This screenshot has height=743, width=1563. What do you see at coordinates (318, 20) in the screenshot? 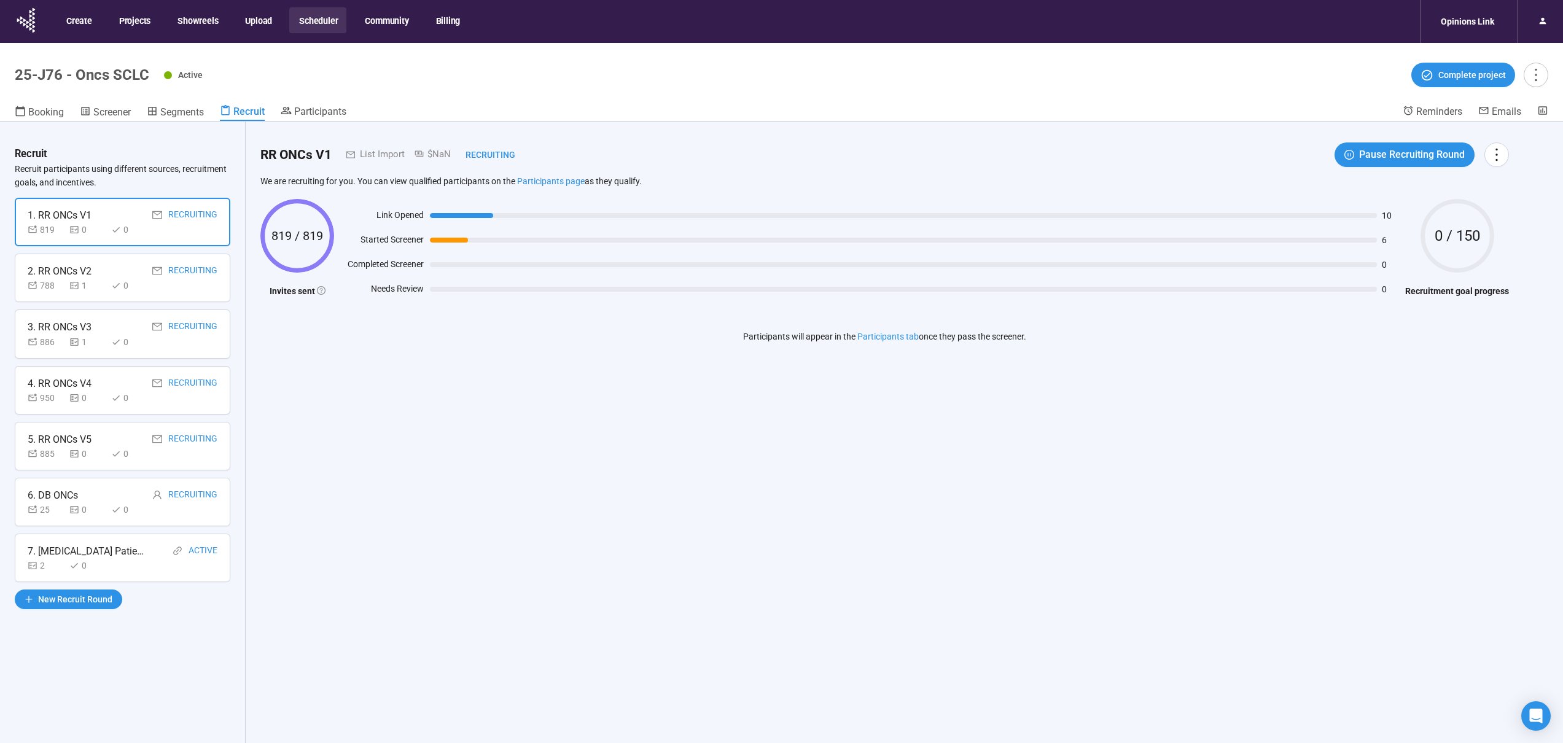
I see `button: Scheduler` at bounding box center [318, 20].